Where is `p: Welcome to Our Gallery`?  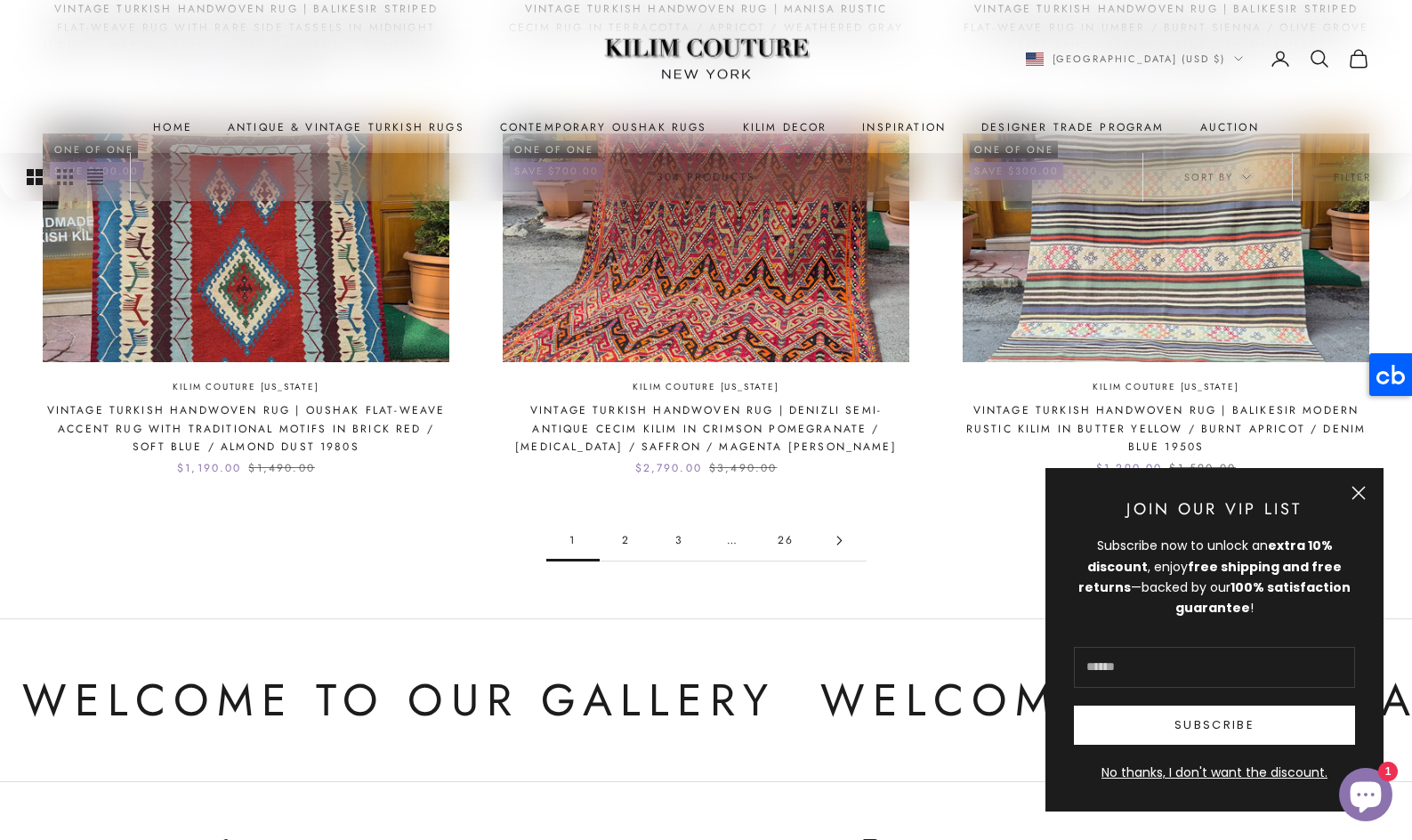
p: Welcome to Our Gallery is located at coordinates (395, 700).